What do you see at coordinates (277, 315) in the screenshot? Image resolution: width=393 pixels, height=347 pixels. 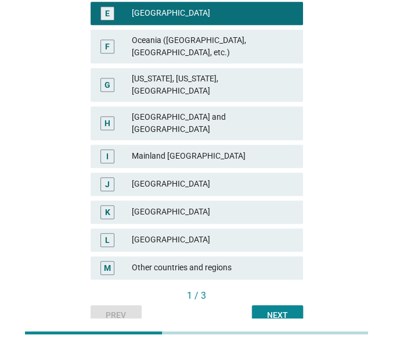 I see `button: Next` at bounding box center [277, 315].